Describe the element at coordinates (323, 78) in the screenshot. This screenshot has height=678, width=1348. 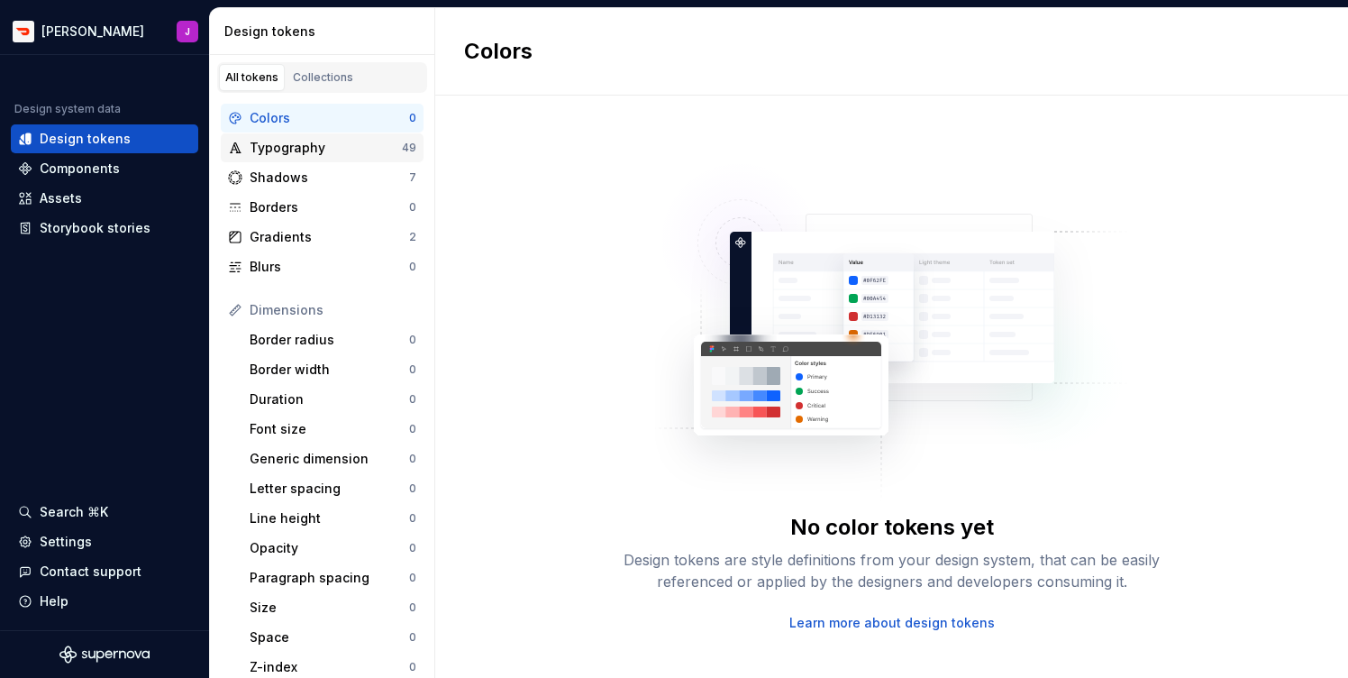
I see `div: Collections` at that location.